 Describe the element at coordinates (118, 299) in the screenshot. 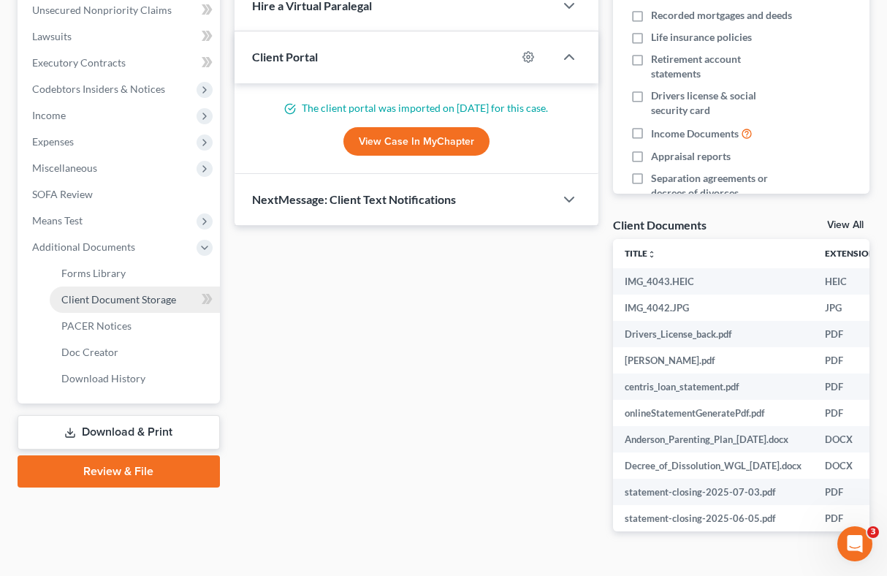

I see `span: Client Document Storage` at that location.